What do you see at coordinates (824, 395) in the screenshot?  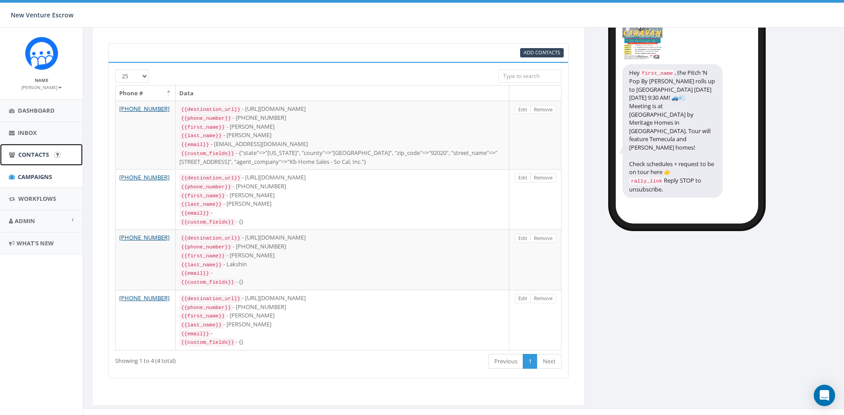 I see `div: Open Intercom Messenger` at bounding box center [824, 395].